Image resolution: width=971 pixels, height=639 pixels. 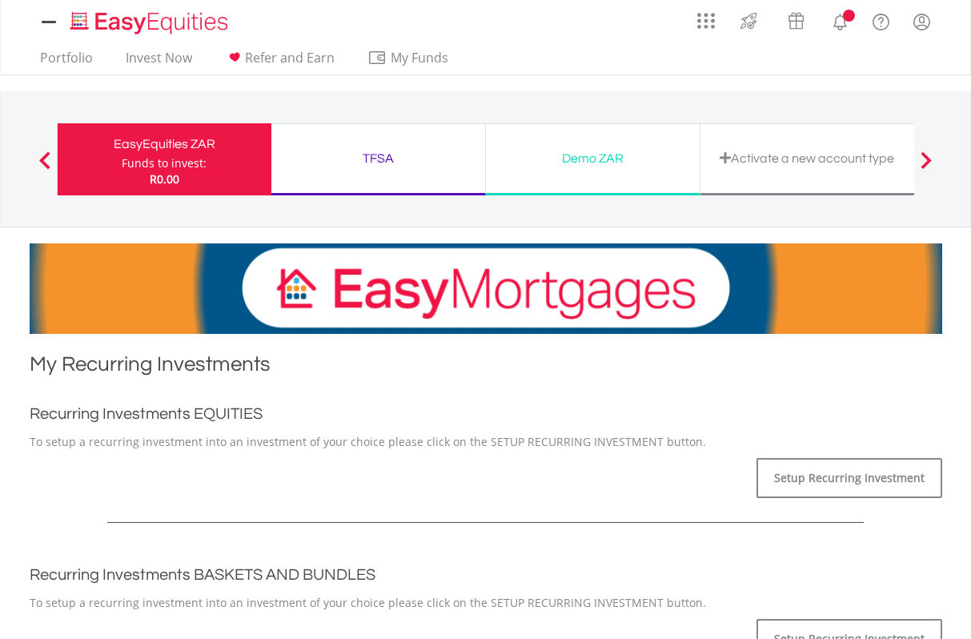 What do you see at coordinates (486, 414) in the screenshot?
I see `h2: Recurring Investments EQUITIES` at bounding box center [486, 414].